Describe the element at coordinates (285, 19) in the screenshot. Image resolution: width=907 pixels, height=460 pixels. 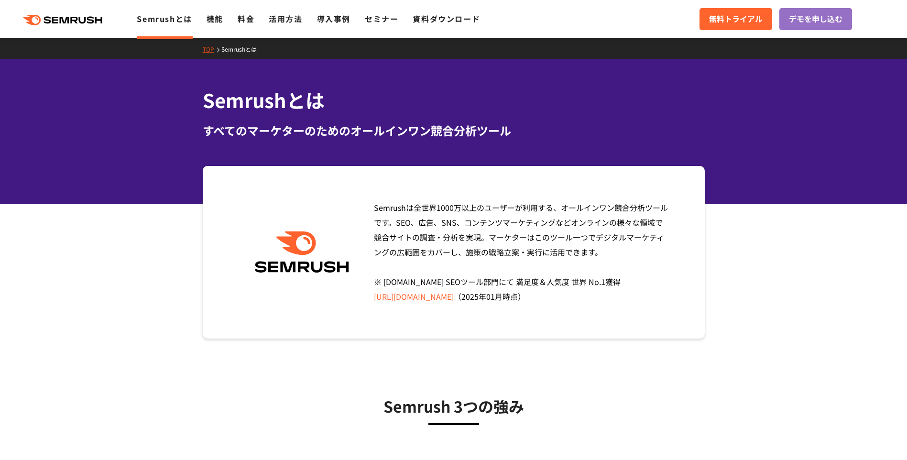
I see `a: 活用方法` at that location.